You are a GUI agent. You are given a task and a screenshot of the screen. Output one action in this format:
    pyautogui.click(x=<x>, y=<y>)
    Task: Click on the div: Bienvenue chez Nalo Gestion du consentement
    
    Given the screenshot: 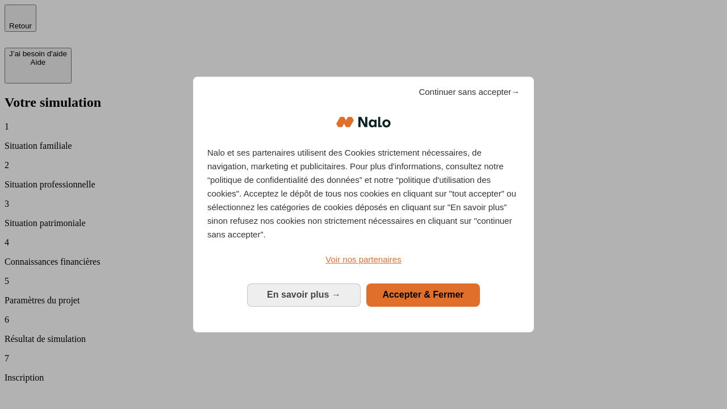 What is the action you would take?
    pyautogui.click(x=363, y=204)
    